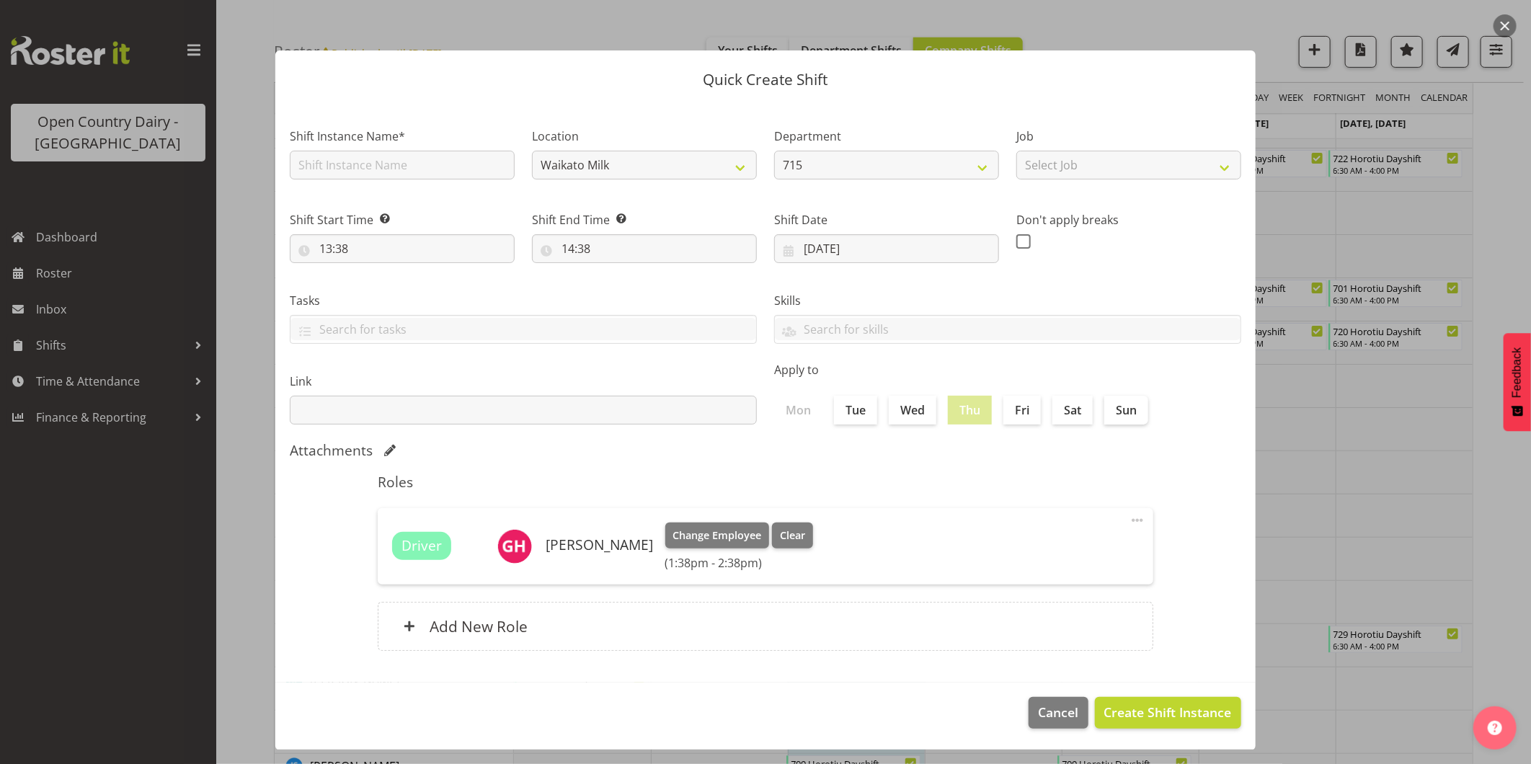 The width and height of the screenshot is (1531, 764). What do you see at coordinates (1059, 712) in the screenshot?
I see `span: Cancel` at bounding box center [1059, 712].